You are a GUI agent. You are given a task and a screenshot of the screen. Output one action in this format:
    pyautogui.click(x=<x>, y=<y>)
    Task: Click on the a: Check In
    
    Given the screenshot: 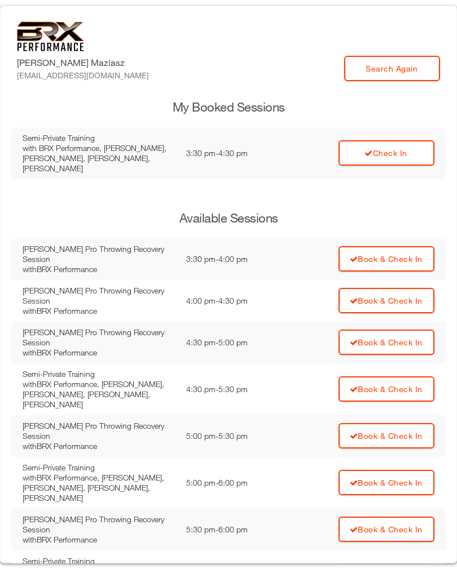 What is the action you would take?
    pyautogui.click(x=386, y=153)
    